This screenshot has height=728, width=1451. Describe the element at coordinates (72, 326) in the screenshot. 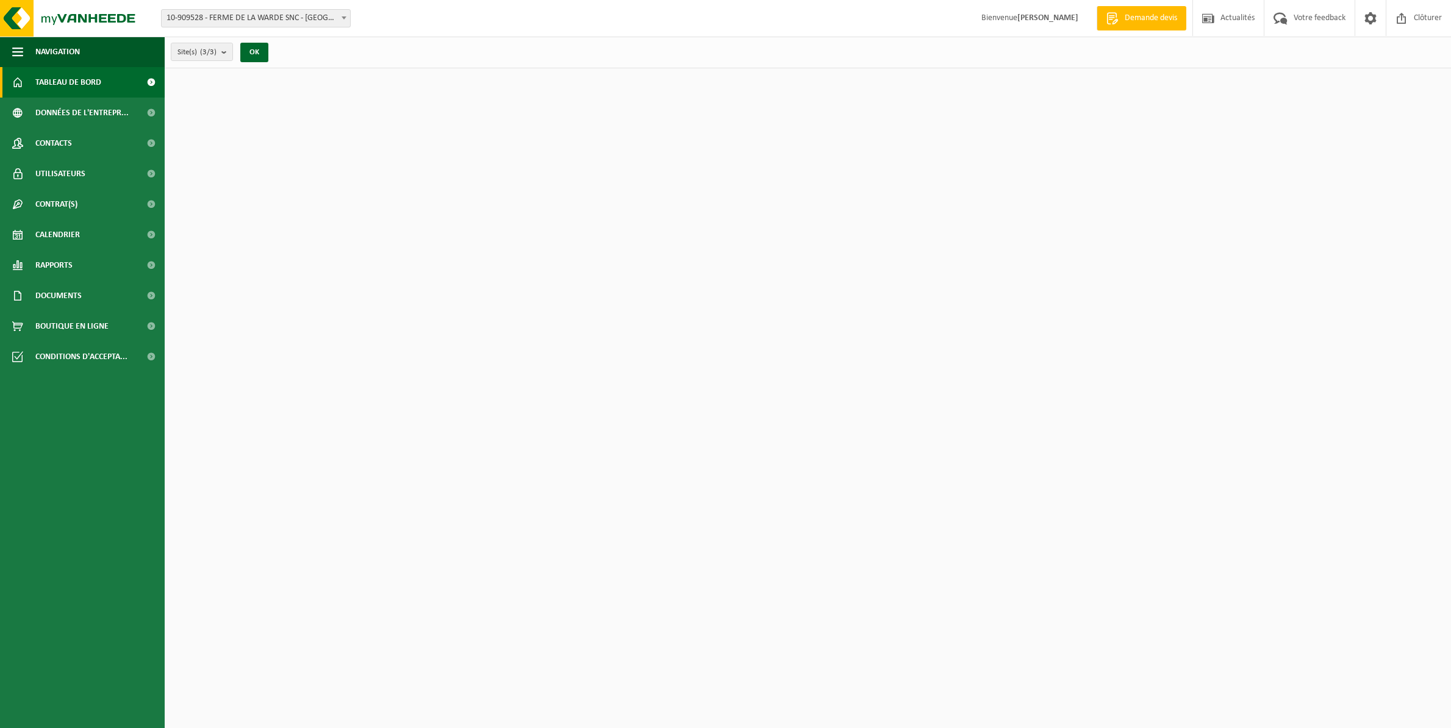

I see `span: Boutique en ligne` at that location.